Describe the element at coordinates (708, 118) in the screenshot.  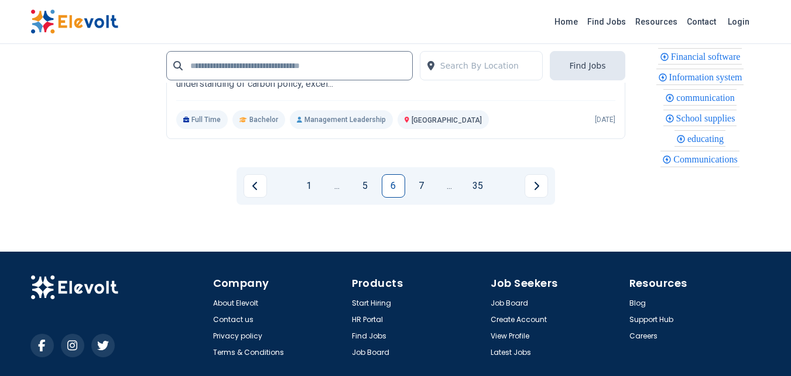
I see `span: School supplies` at that location.